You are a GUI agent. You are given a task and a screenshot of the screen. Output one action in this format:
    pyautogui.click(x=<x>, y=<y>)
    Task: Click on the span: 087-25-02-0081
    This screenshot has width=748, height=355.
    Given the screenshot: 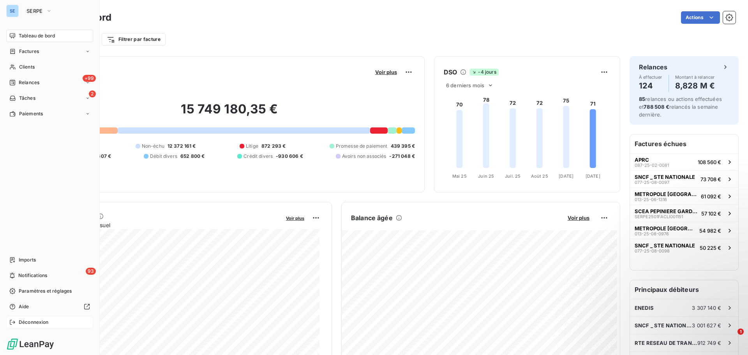 What is the action you would take?
    pyautogui.click(x=652, y=165)
    